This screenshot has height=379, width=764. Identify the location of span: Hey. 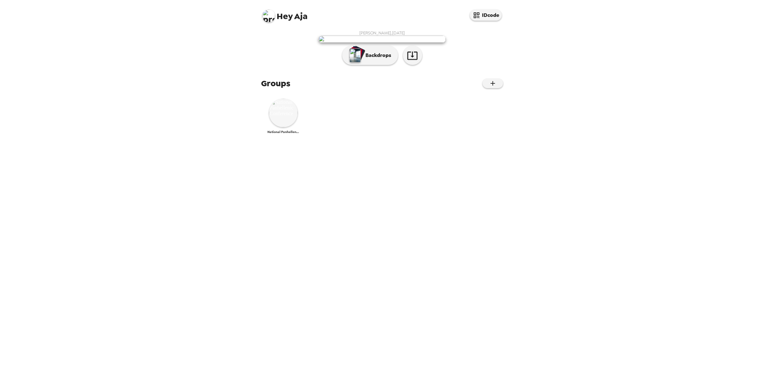
(285, 16).